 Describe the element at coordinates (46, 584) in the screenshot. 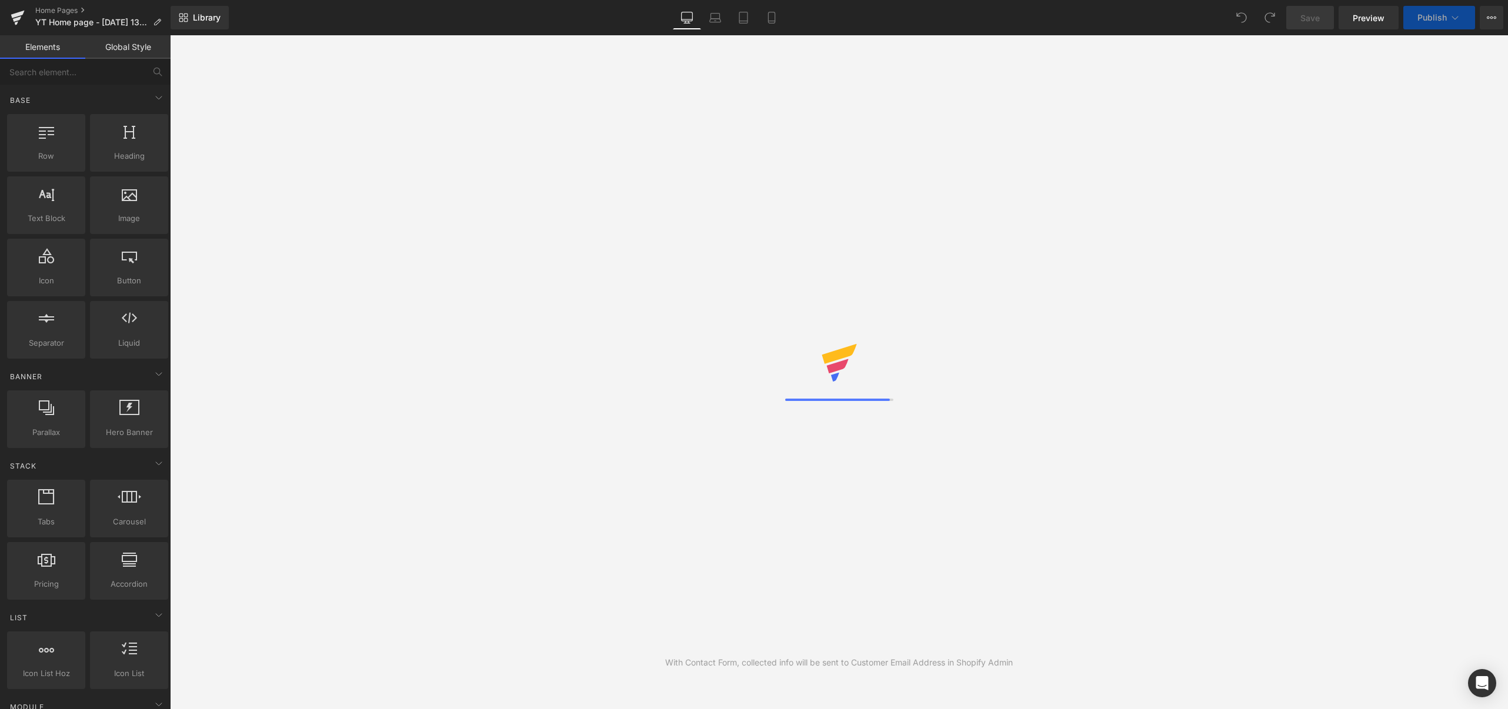

I see `span: Pricing` at that location.